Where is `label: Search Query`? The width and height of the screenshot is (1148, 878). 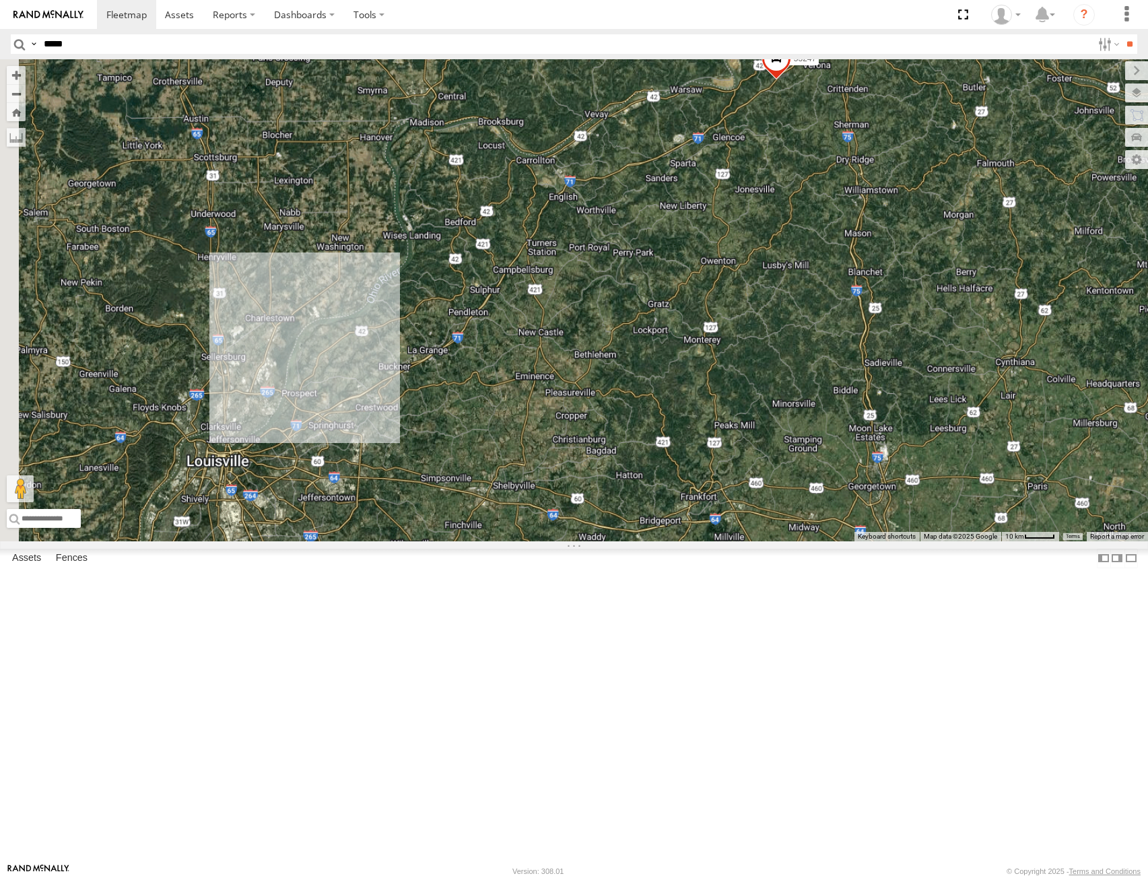
label: Search Query is located at coordinates (34, 44).